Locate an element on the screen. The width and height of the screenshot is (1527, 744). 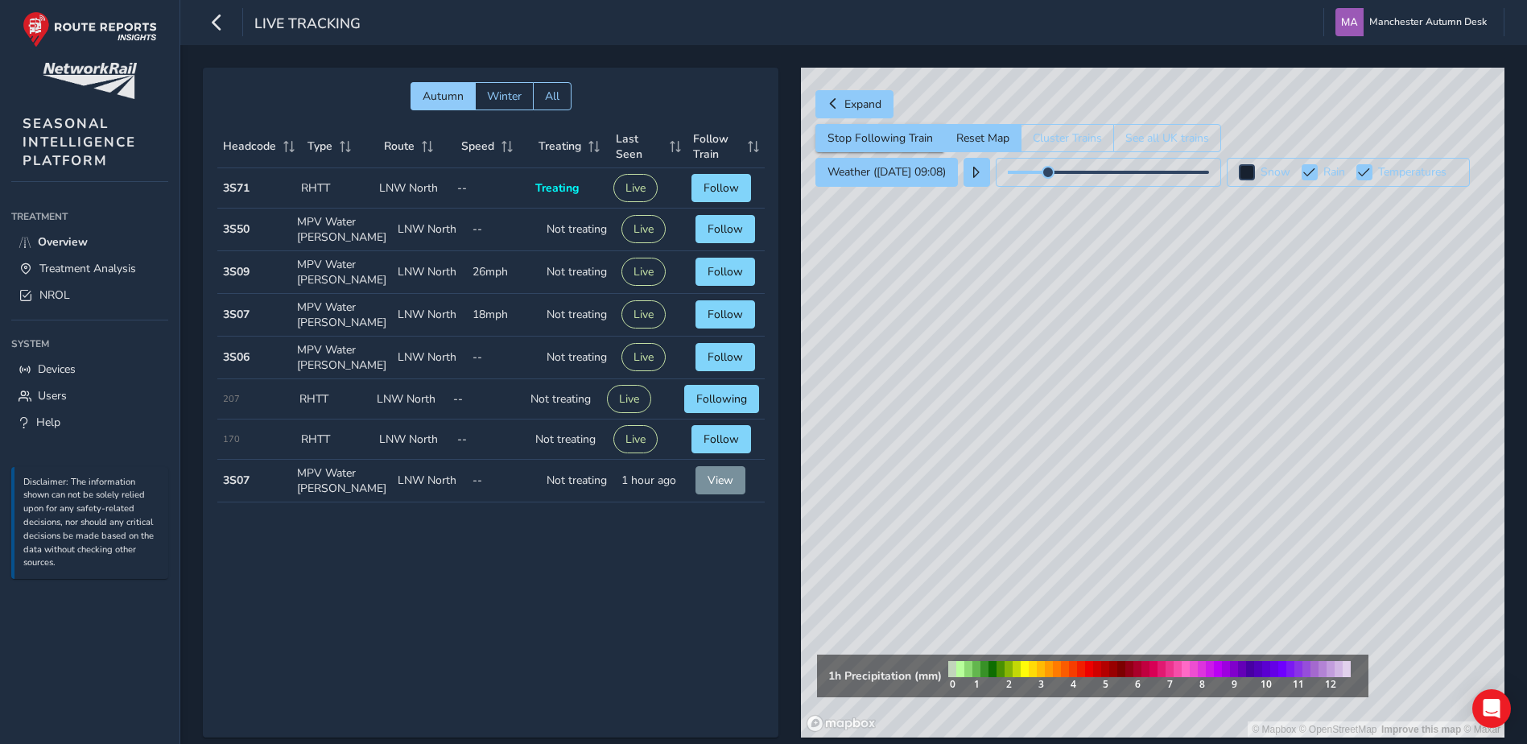
div: System is located at coordinates (89, 344).